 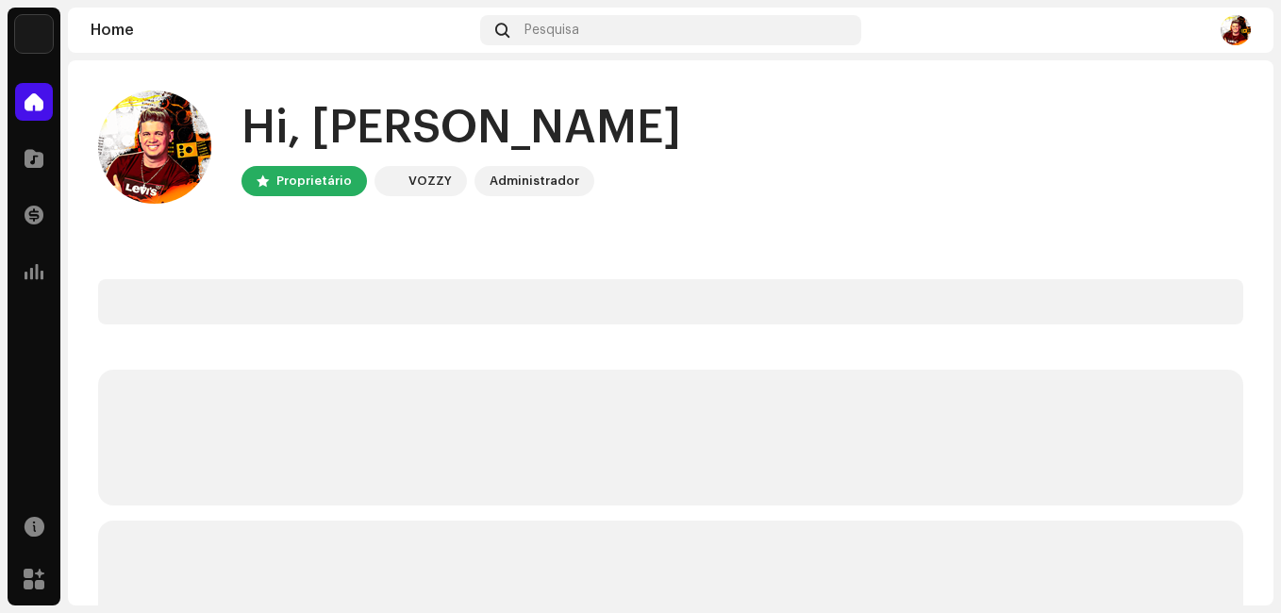 I want to click on div: Proprietário, so click(x=314, y=181).